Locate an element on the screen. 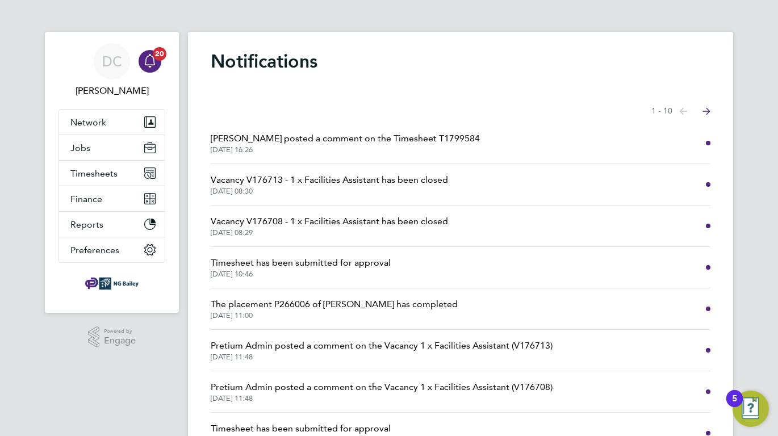 The image size is (778, 436). button: Timesheets is located at coordinates (112, 173).